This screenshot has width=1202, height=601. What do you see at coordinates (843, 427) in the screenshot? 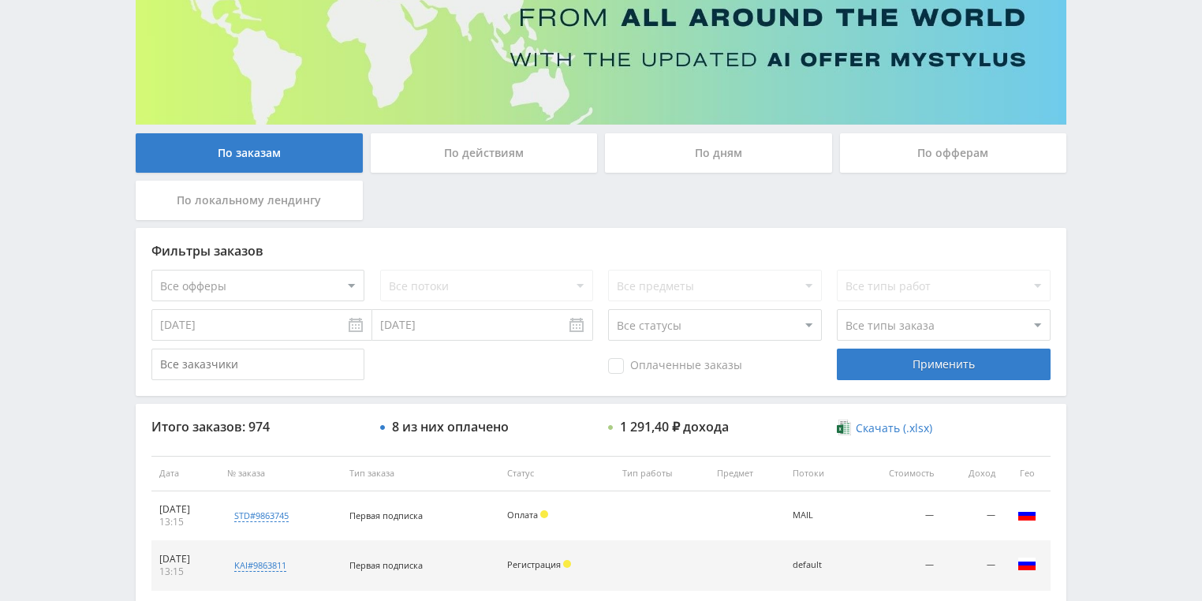
I see `img: xlsx` at bounding box center [843, 427].